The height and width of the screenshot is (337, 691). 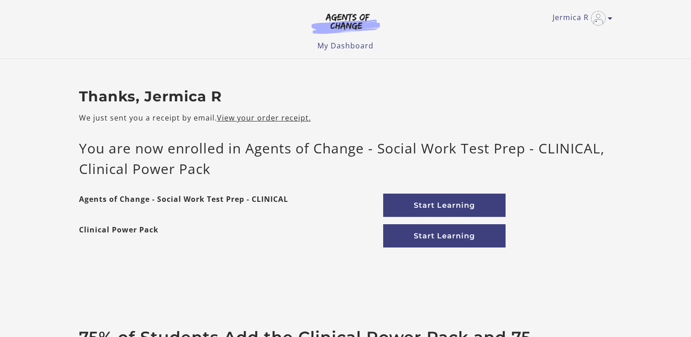 I want to click on a: My Dashboard, so click(x=345, y=46).